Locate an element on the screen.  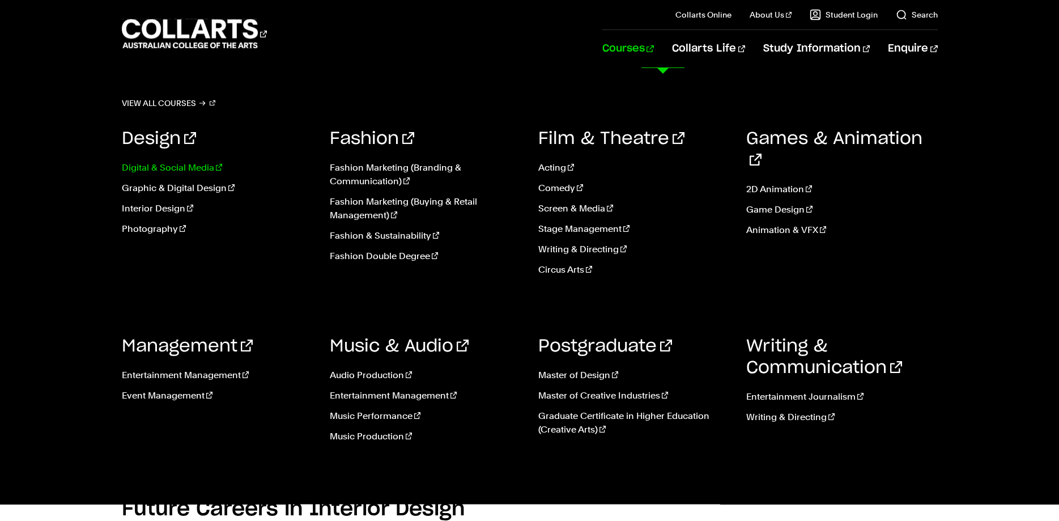
a: Collarts Life is located at coordinates (708, 49).